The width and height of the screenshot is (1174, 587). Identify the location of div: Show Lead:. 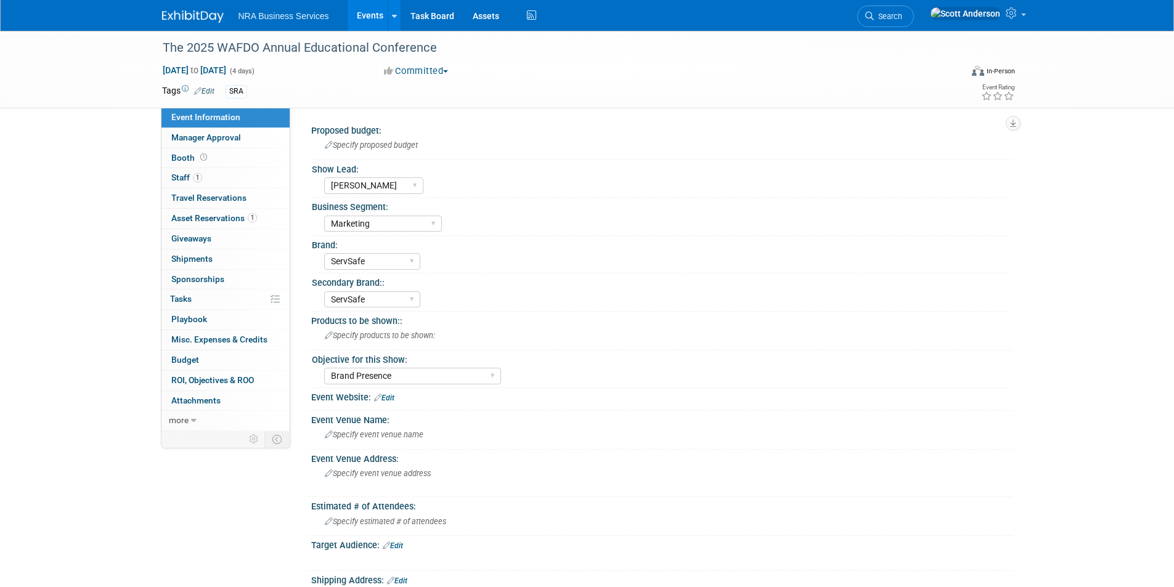
(659, 168).